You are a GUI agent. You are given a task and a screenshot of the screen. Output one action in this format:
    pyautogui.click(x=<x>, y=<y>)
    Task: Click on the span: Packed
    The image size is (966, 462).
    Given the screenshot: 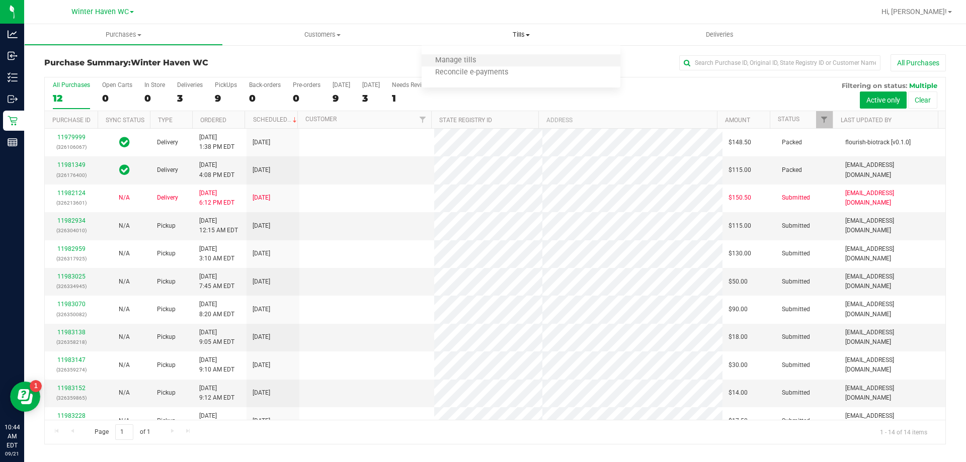 What is the action you would take?
    pyautogui.click(x=792, y=142)
    